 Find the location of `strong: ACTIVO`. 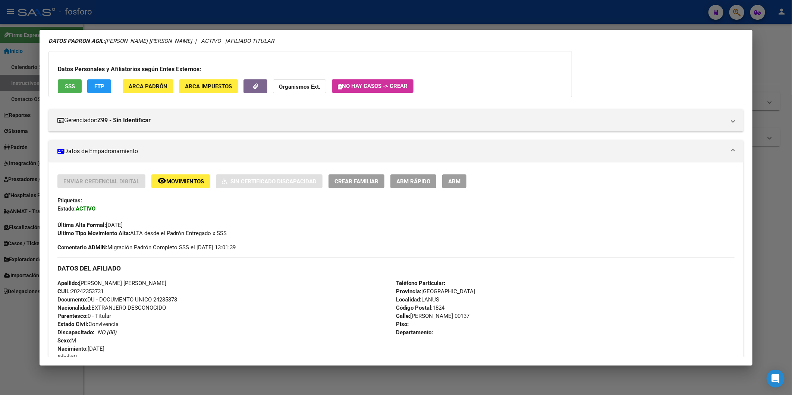

strong: ACTIVO is located at coordinates (85, 209).